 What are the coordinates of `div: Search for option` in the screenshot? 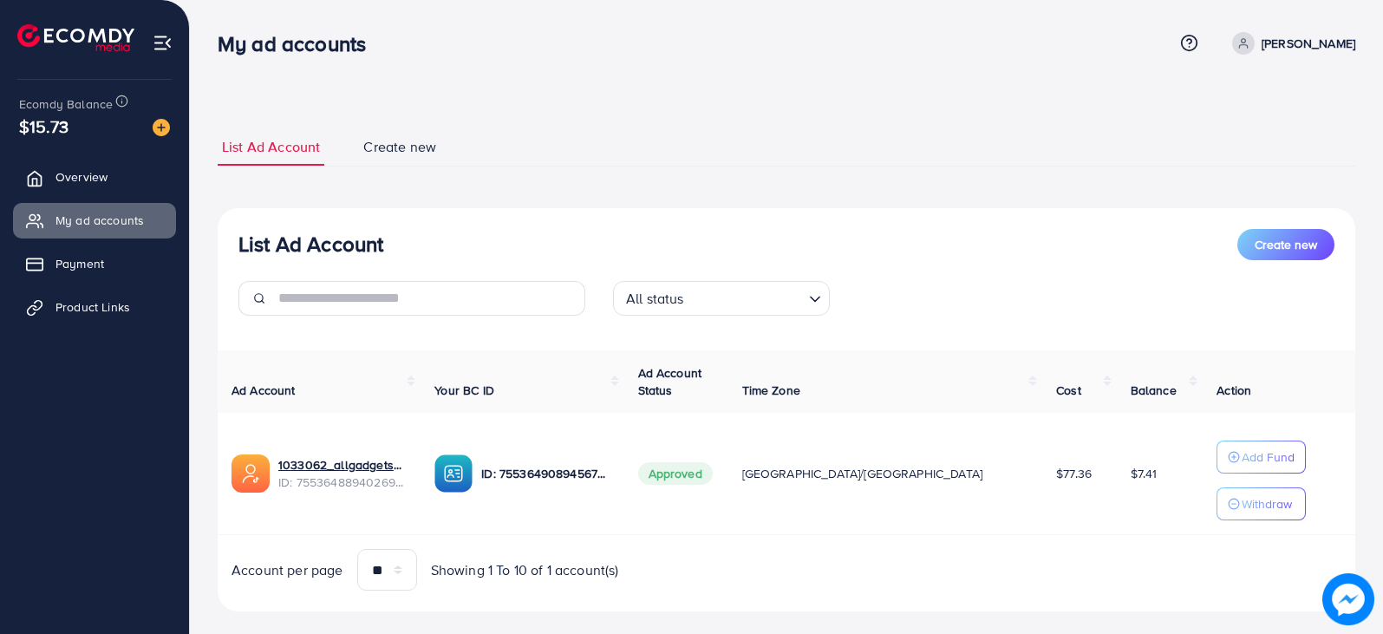 It's located at (721, 298).